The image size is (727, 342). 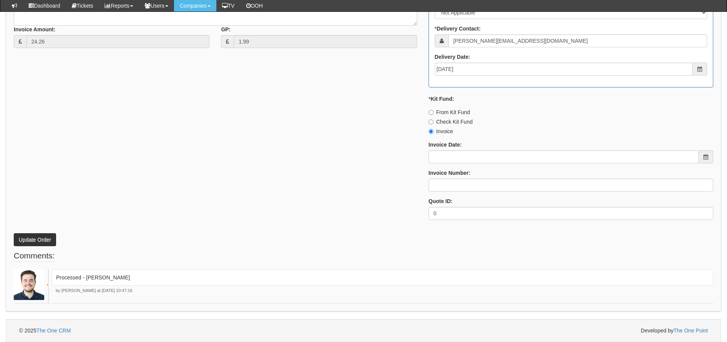 I want to click on input: Check Kit Fund, so click(x=431, y=122).